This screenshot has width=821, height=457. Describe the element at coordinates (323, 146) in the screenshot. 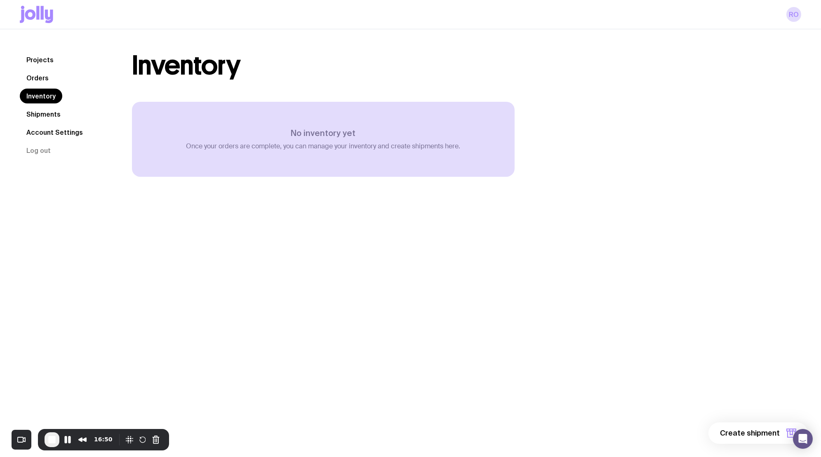

I see `p: Once your orders are complete, you can manage your inventory and create shipments here.` at that location.